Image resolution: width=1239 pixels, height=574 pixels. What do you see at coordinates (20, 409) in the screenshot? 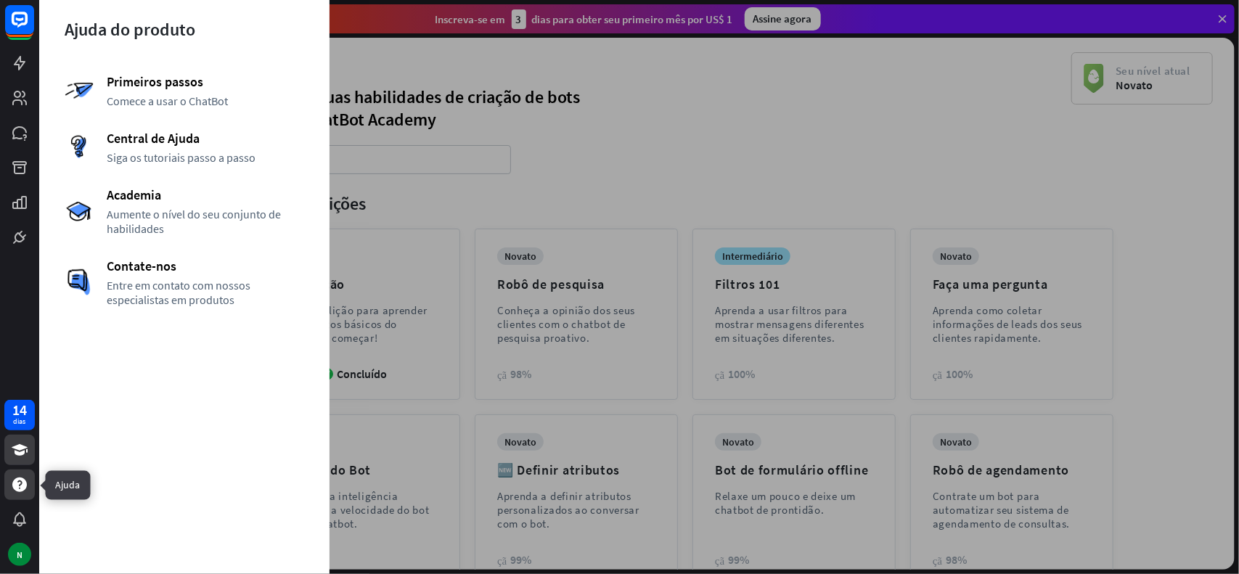
I see `font: 14` at bounding box center [20, 409].